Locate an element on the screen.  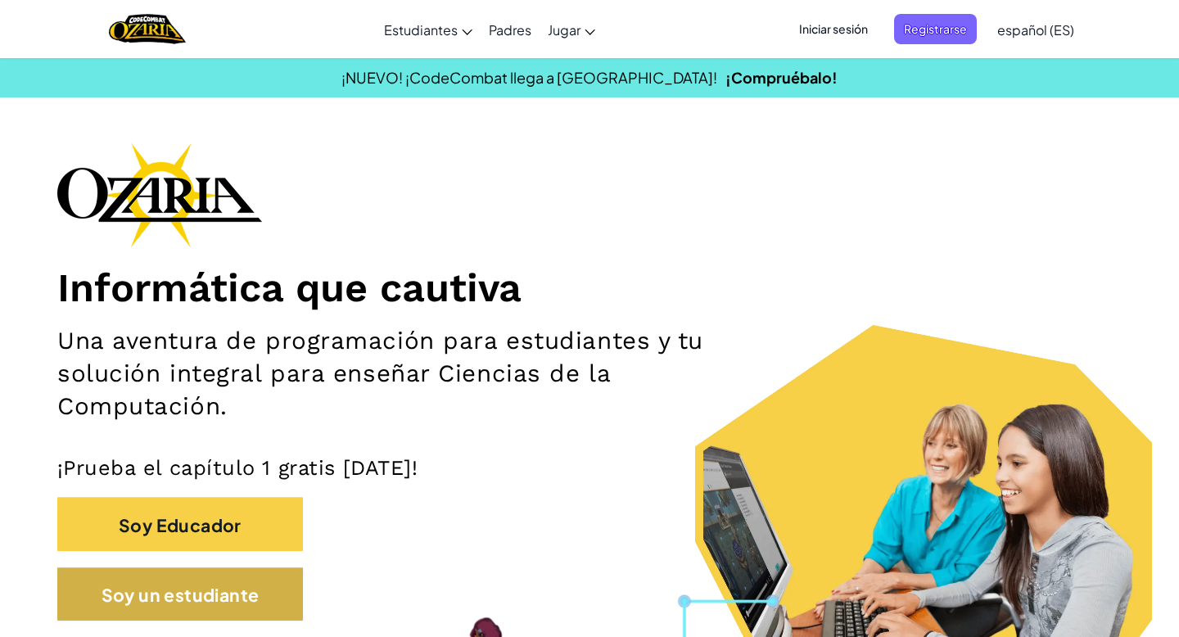
font: Padres is located at coordinates (510, 29).